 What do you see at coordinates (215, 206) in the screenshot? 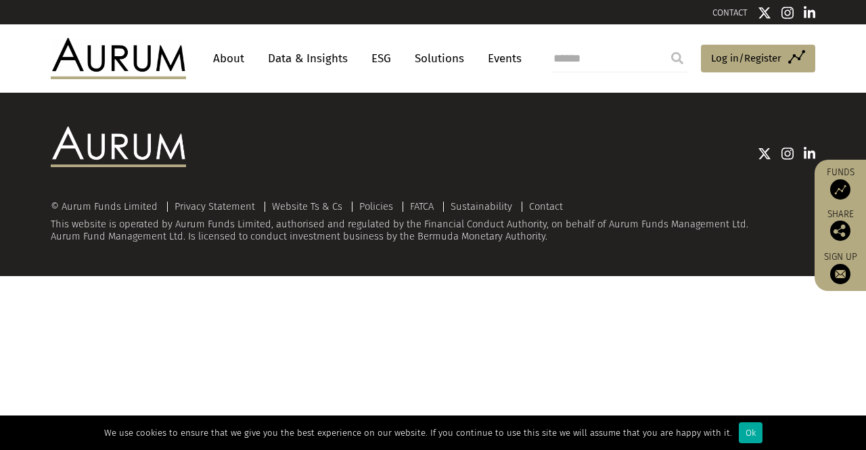
I see `a: Privacy Statement` at bounding box center [215, 206].